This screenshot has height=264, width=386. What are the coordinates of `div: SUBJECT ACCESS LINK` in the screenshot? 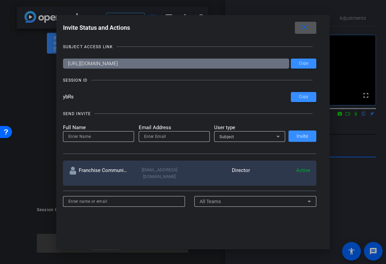 It's located at (88, 47).